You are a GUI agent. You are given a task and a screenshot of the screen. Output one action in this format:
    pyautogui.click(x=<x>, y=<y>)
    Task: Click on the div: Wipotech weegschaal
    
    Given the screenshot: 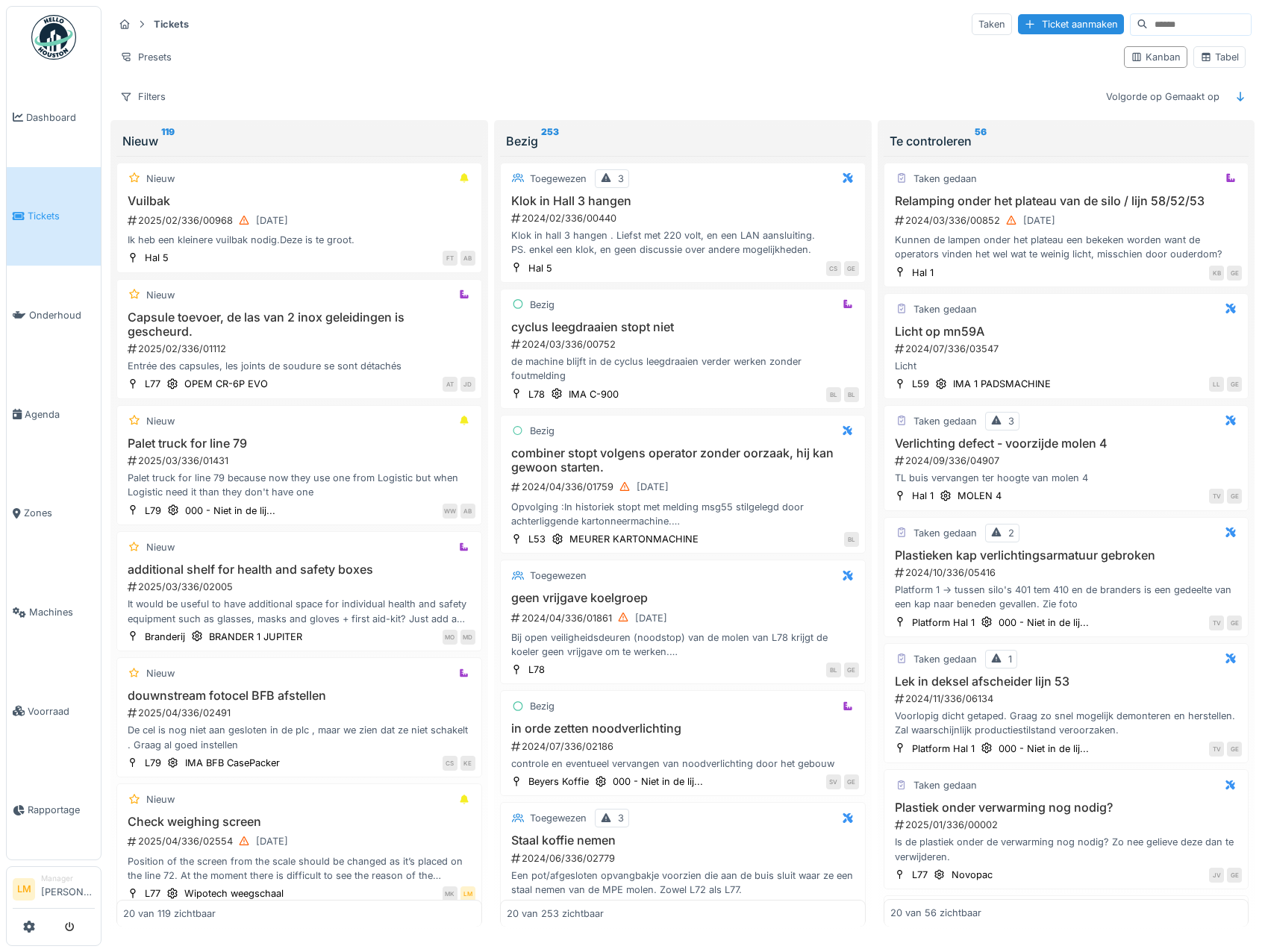 What is the action you would take?
    pyautogui.click(x=234, y=893)
    